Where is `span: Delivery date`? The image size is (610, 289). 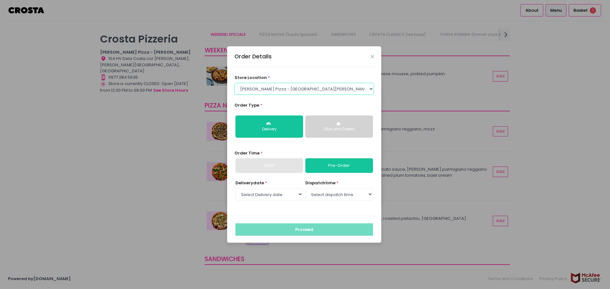 span: Delivery date is located at coordinates (250, 183).